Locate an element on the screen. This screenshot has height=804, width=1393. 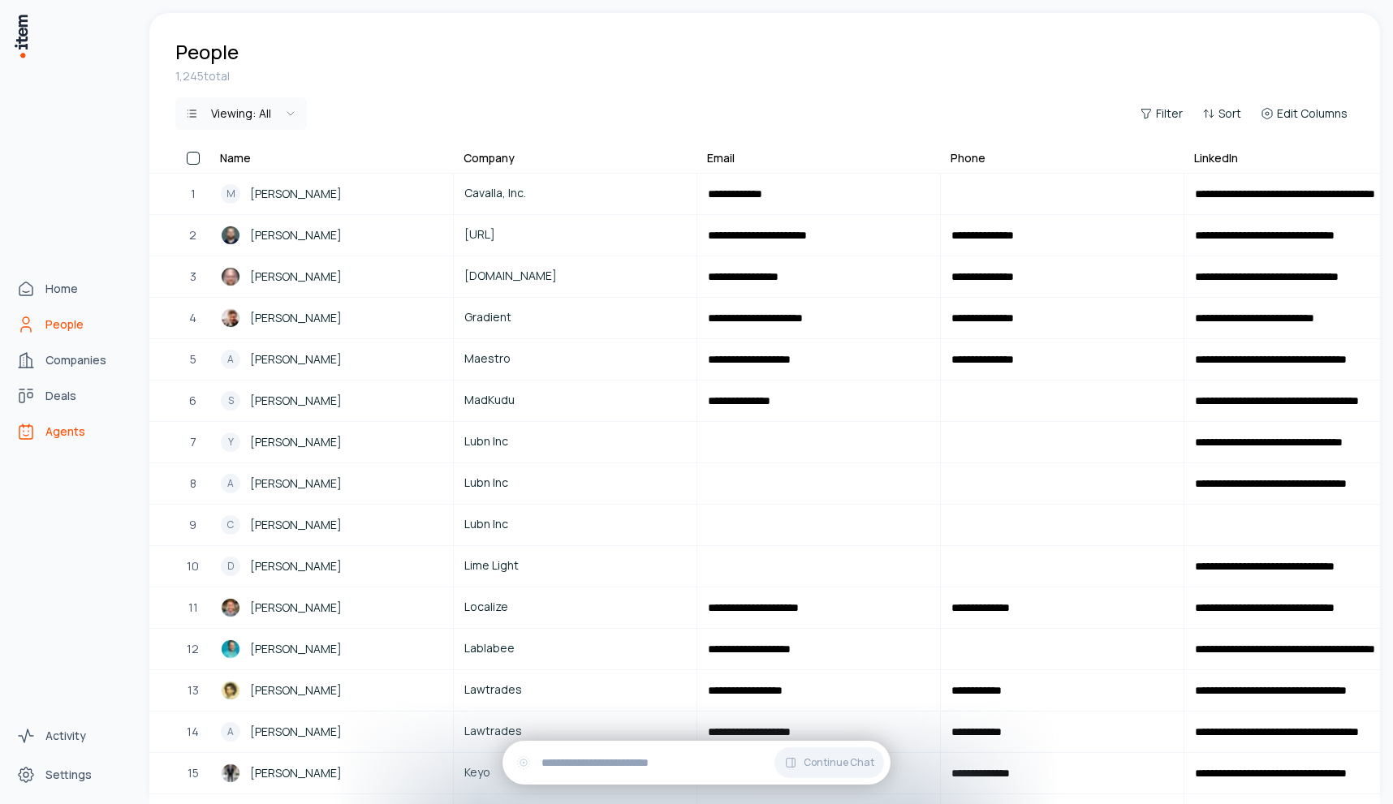
span: MadKudu is located at coordinates (575, 400).